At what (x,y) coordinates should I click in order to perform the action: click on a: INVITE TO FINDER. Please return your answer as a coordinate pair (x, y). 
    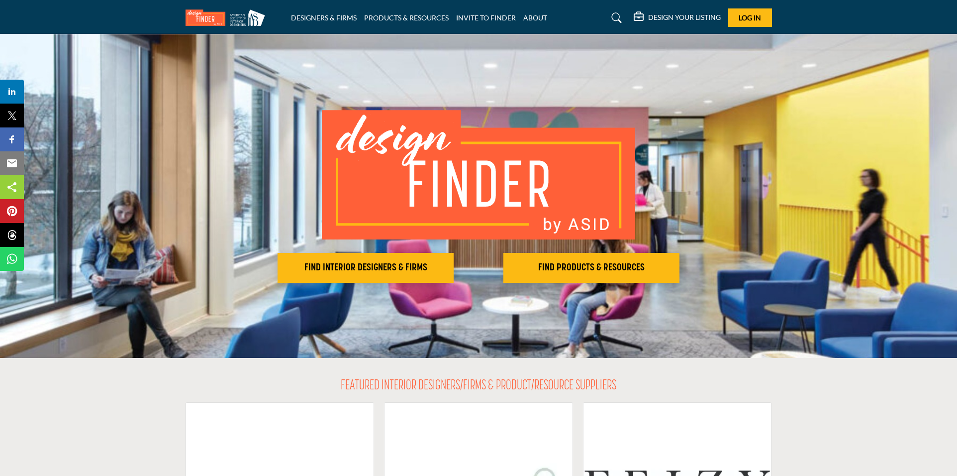
    Looking at the image, I should click on (486, 17).